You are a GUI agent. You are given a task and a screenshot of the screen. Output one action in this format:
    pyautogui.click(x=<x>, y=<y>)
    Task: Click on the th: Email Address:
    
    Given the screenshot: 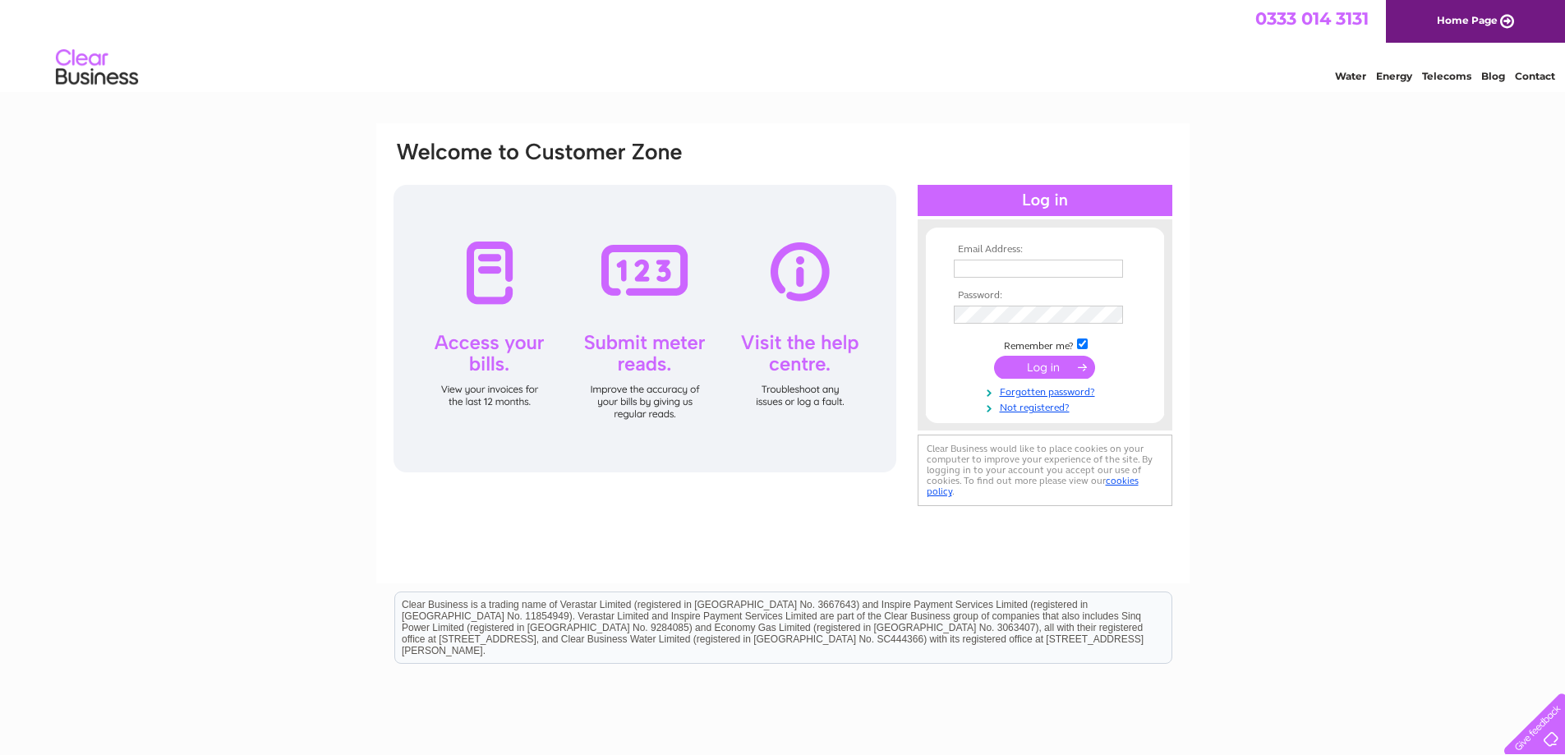 What is the action you would take?
    pyautogui.click(x=1045, y=250)
    